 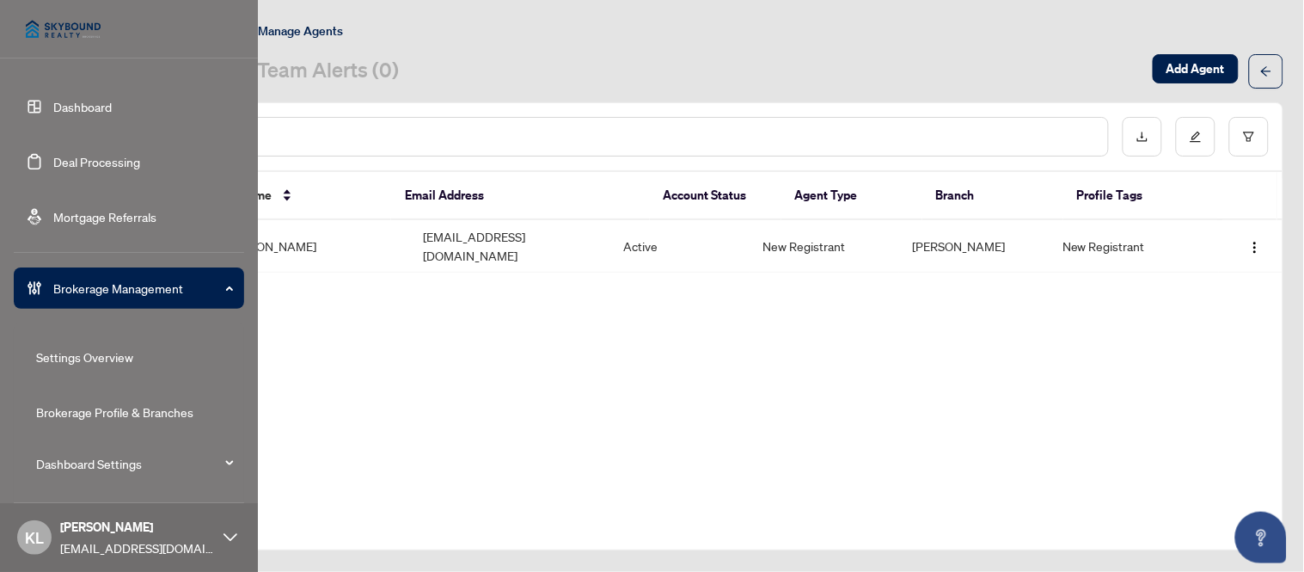 I want to click on button: Logo, so click(x=1255, y=246).